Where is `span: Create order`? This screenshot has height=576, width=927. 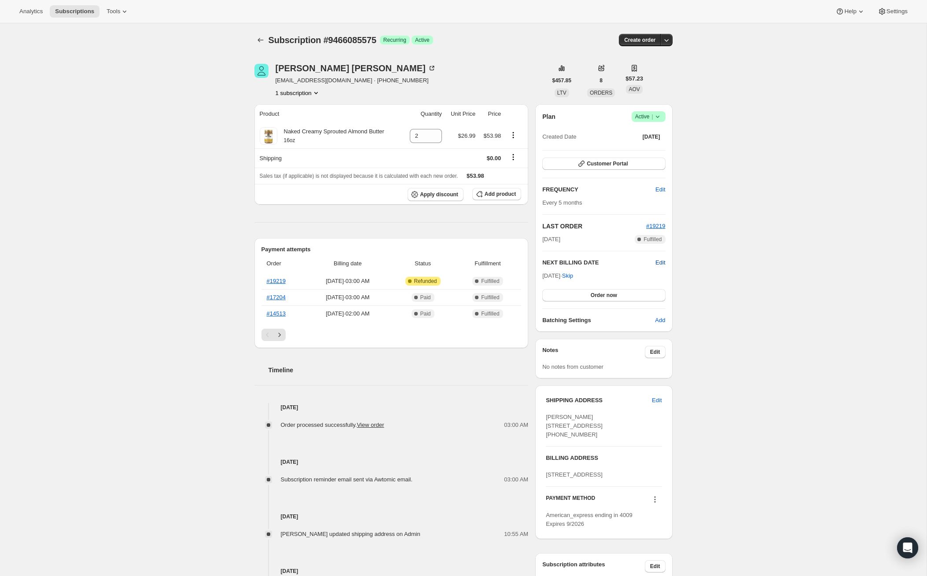 span: Create order is located at coordinates (640, 40).